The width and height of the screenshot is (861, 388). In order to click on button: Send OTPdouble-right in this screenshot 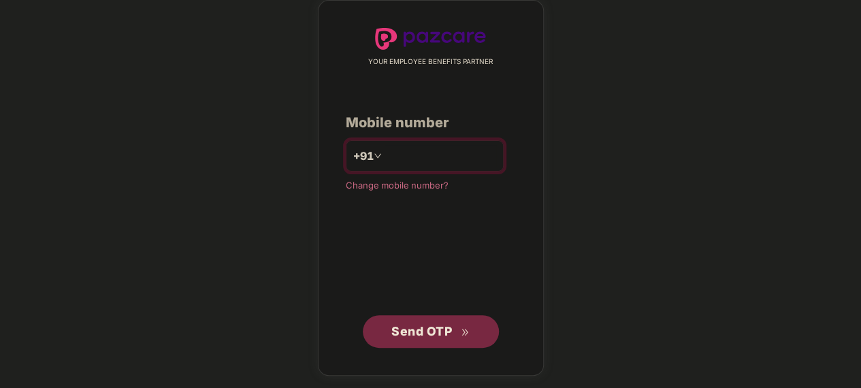, I will do `click(431, 332)`.